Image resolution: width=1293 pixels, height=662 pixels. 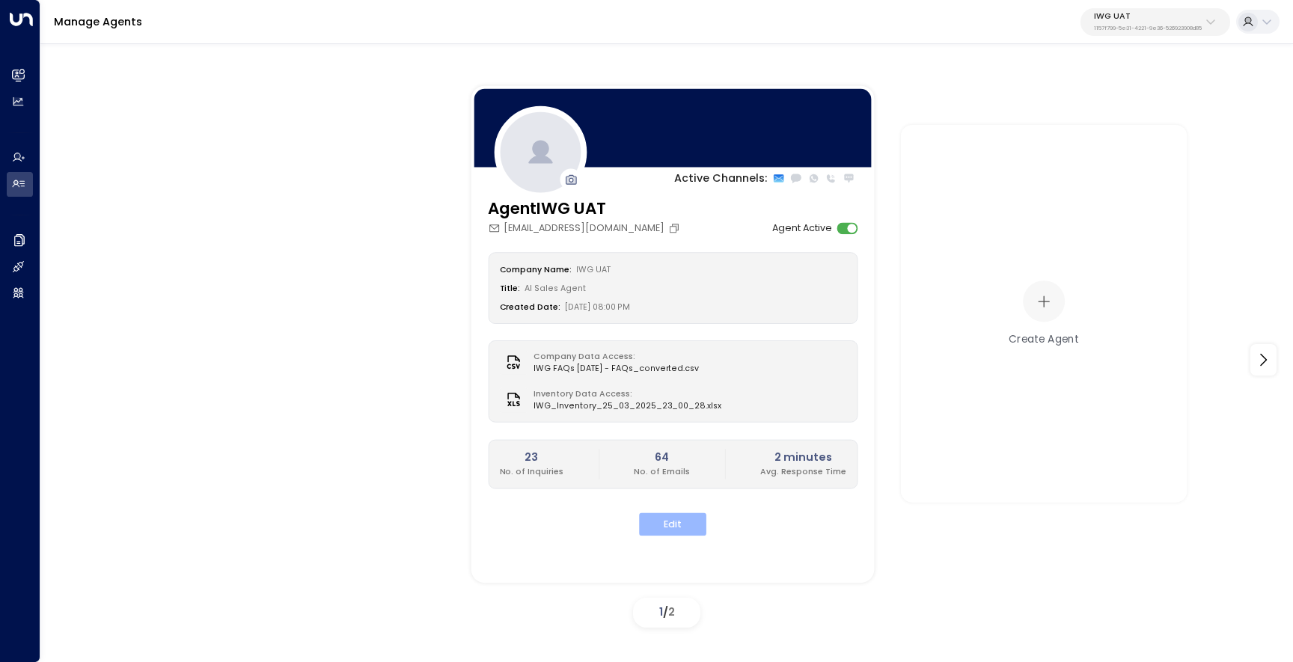 What do you see at coordinates (1148, 16) in the screenshot?
I see `p: IWG UAT` at bounding box center [1148, 16].